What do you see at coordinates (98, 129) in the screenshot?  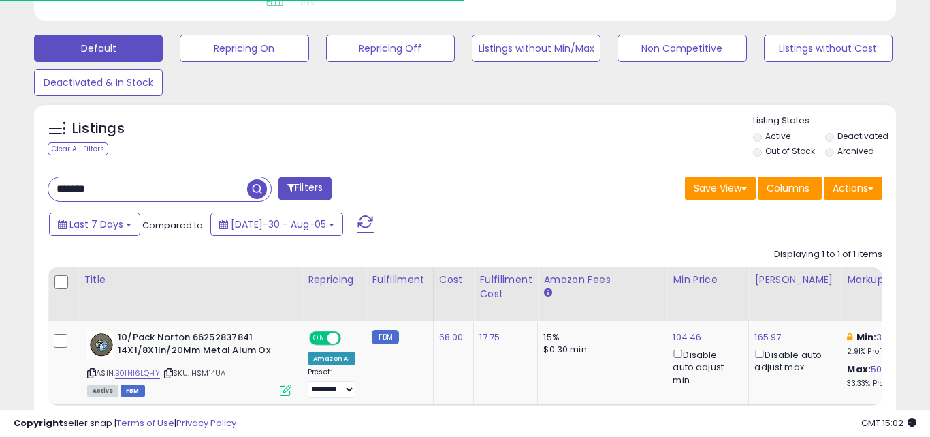 I see `h5: Listings` at bounding box center [98, 129].